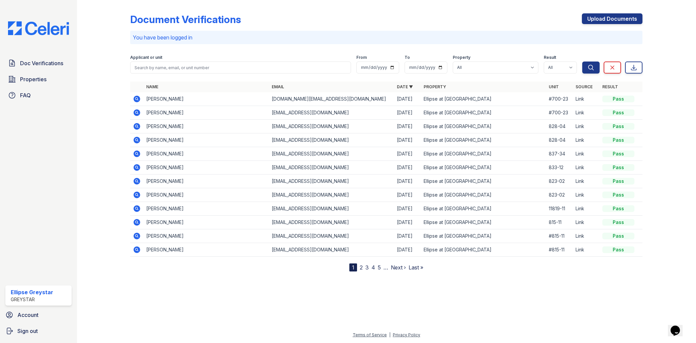 This screenshot has height=343, width=696. What do you see at coordinates (398, 268) in the screenshot?
I see `a: Next ›` at bounding box center [398, 268].